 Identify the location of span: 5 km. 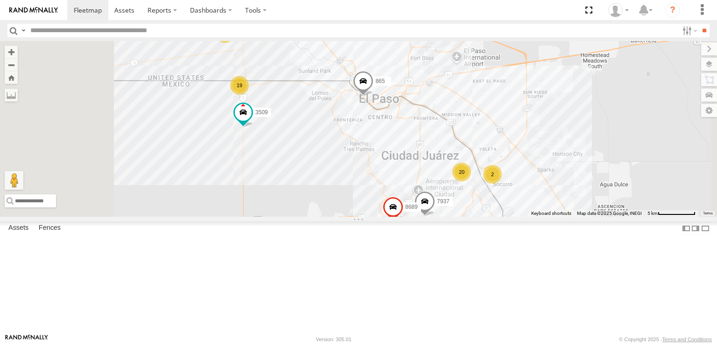
(652, 213).